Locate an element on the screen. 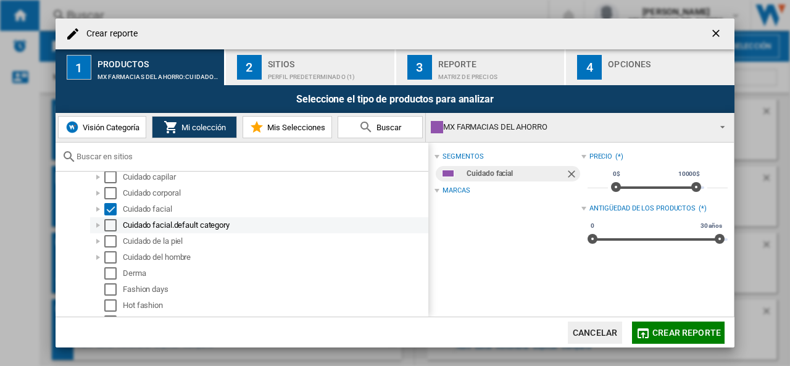 The width and height of the screenshot is (790, 366). span: Buscar is located at coordinates (387, 127).